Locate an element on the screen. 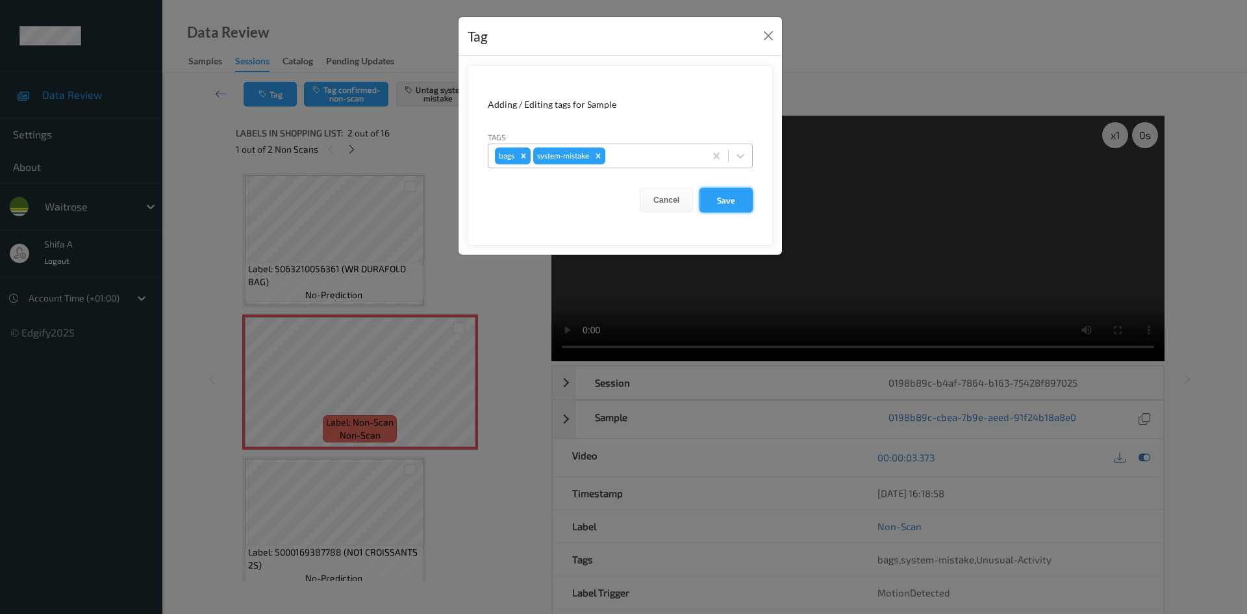  div: bags is located at coordinates (505, 156).